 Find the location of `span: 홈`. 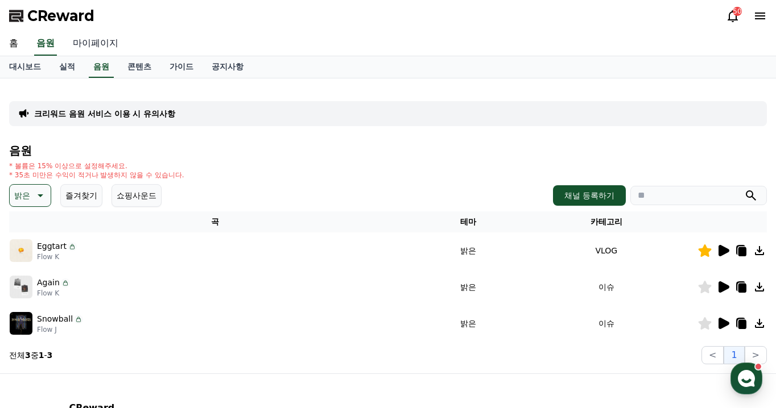

span: 홈 is located at coordinates (39, 336).